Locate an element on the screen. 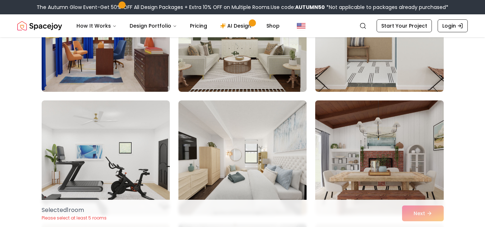  nav: Global is located at coordinates (243, 26).